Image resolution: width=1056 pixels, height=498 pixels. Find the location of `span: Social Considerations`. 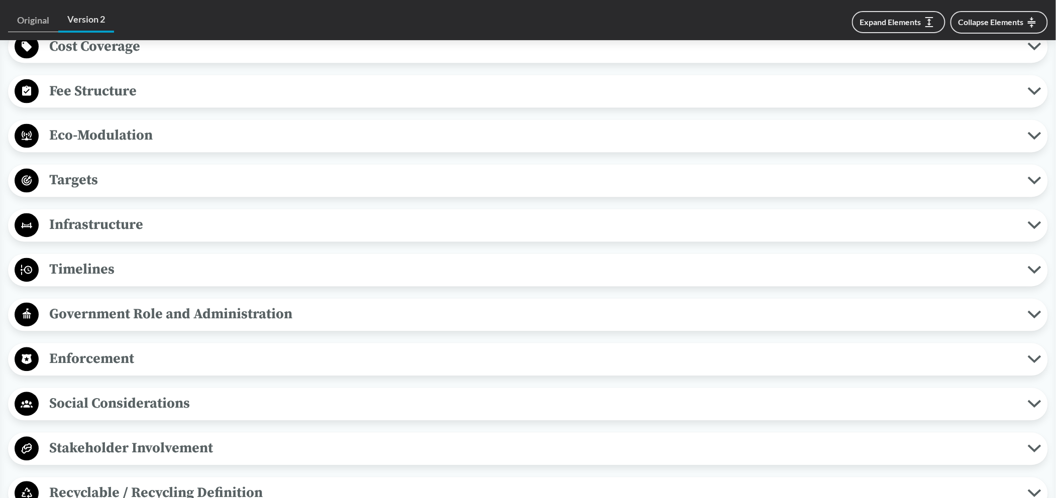

span: Social Considerations is located at coordinates (533, 404).